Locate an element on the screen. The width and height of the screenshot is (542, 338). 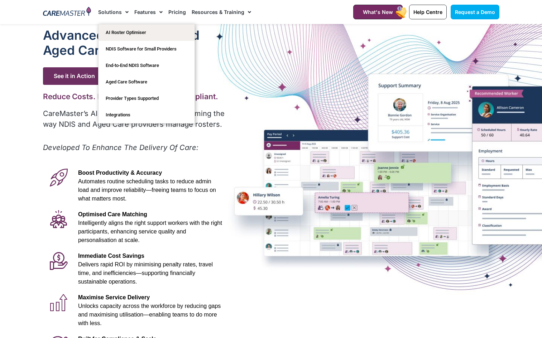
a: Integrations is located at coordinates (146, 115).